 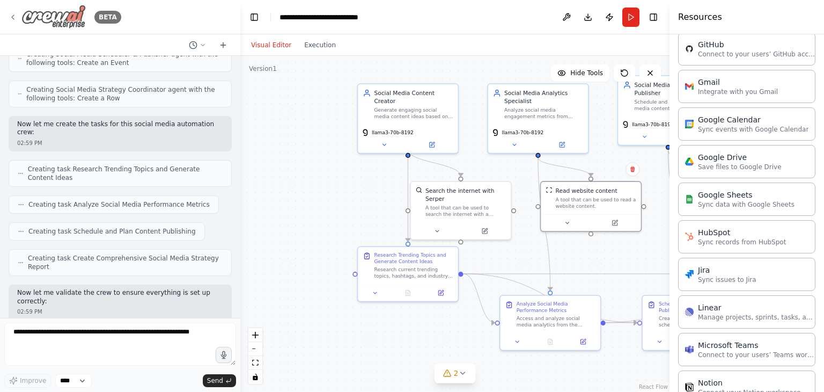 I want to click on span: Creating task Schedule and Plan Content Publishing, so click(x=112, y=231).